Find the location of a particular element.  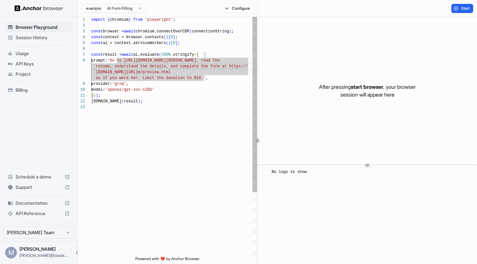

span: provider: is located at coordinates (101, 84).